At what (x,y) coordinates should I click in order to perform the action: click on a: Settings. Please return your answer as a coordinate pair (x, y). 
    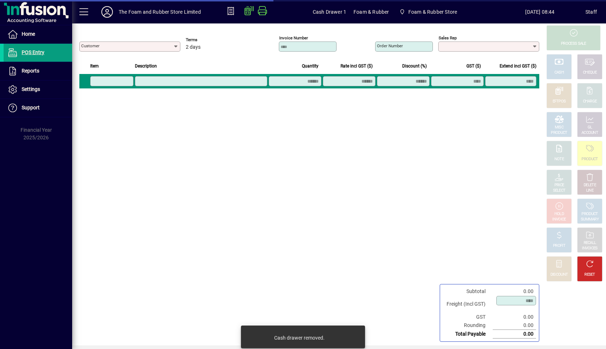
    Looking at the image, I should click on (38, 89).